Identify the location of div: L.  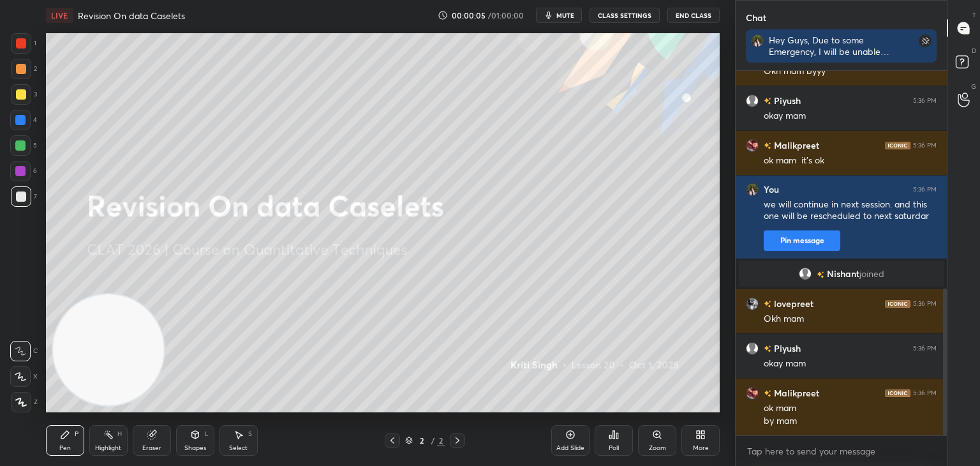
(207, 434).